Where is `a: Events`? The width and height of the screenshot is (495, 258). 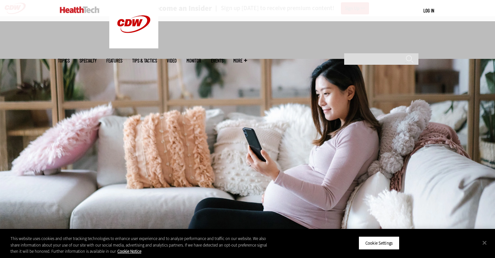
a: Events is located at coordinates (217, 61).